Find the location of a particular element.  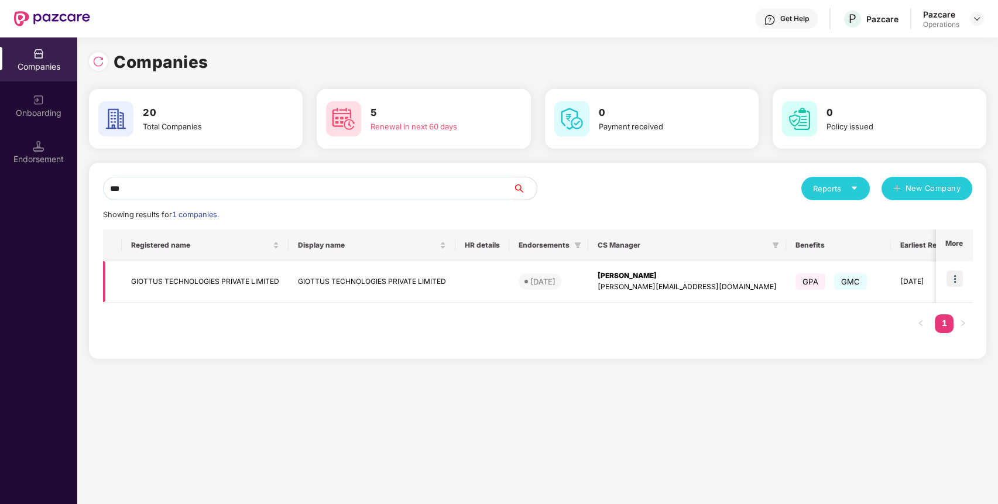

li: Next Page is located at coordinates (963, 324).